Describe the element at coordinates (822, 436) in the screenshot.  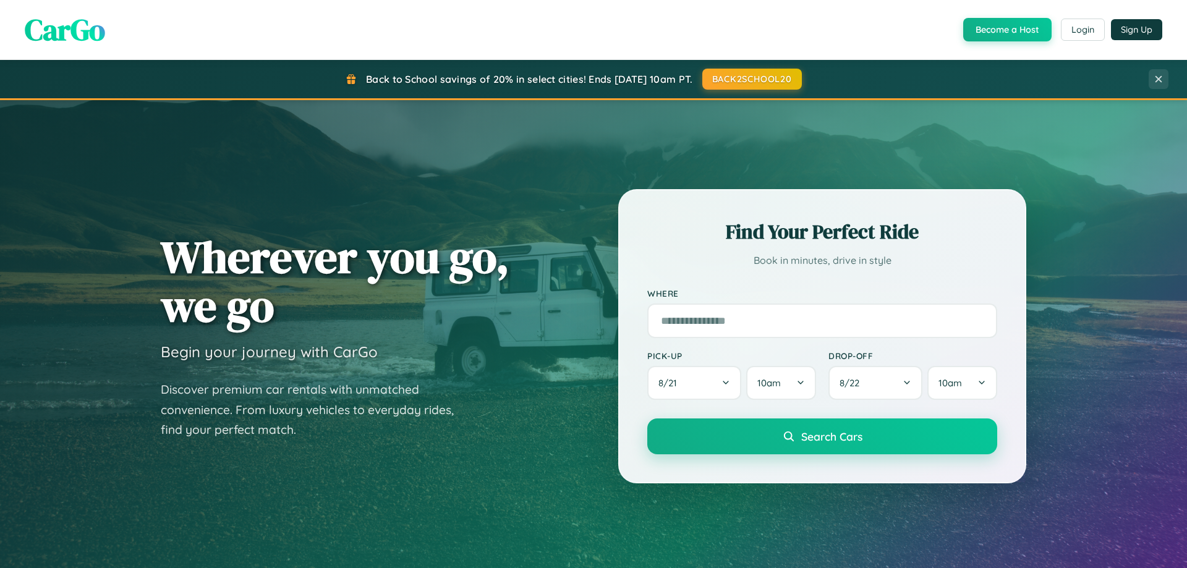
I see `button: Search Cars` at that location.